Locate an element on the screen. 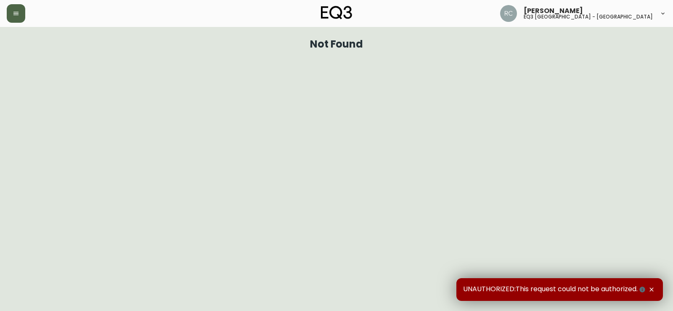  img: logo is located at coordinates (336, 13).